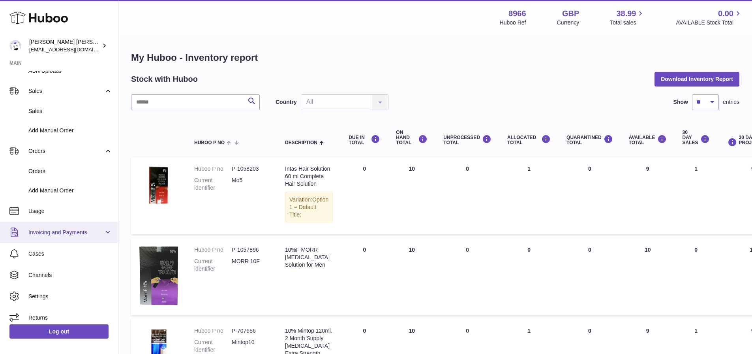 Image resolution: width=752 pixels, height=354 pixels. What do you see at coordinates (648, 195) in the screenshot?
I see `td: 9` at bounding box center [648, 195].